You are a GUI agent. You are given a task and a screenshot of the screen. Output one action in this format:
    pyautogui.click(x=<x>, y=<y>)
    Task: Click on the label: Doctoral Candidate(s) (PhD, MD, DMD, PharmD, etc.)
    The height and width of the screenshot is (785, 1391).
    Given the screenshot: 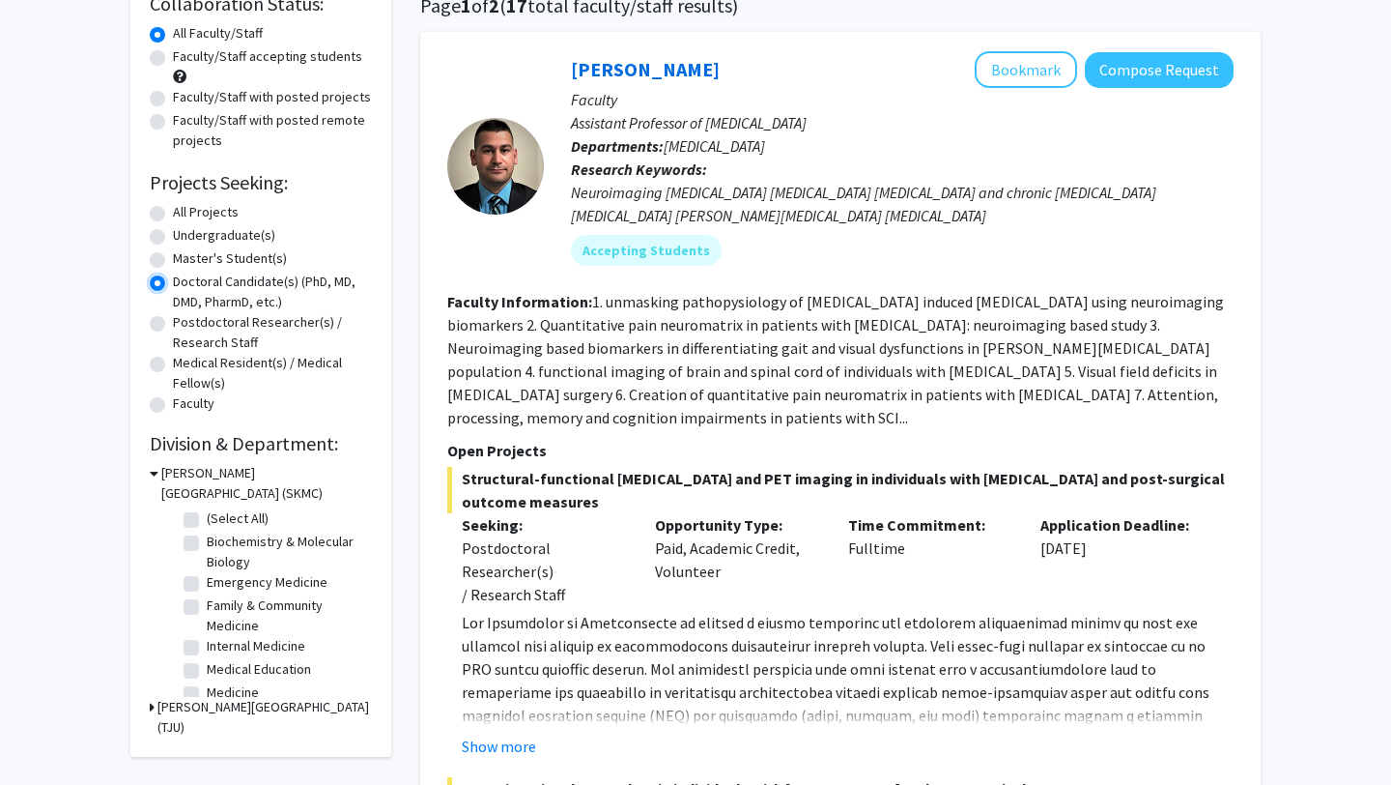 What is the action you would take?
    pyautogui.click(x=272, y=292)
    